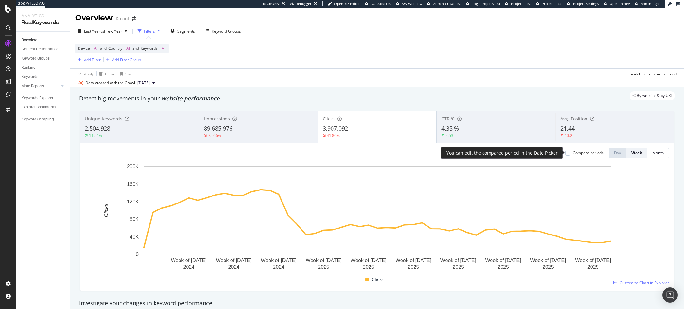 The width and height of the screenshot is (684, 309). What do you see at coordinates (658, 153) in the screenshot?
I see `div: Month` at bounding box center [658, 153].